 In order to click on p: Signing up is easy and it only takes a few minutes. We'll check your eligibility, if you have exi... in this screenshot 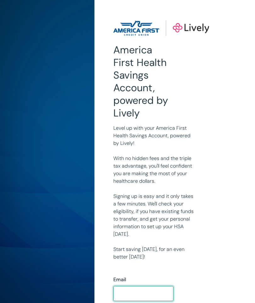, I will do `click(154, 215)`.